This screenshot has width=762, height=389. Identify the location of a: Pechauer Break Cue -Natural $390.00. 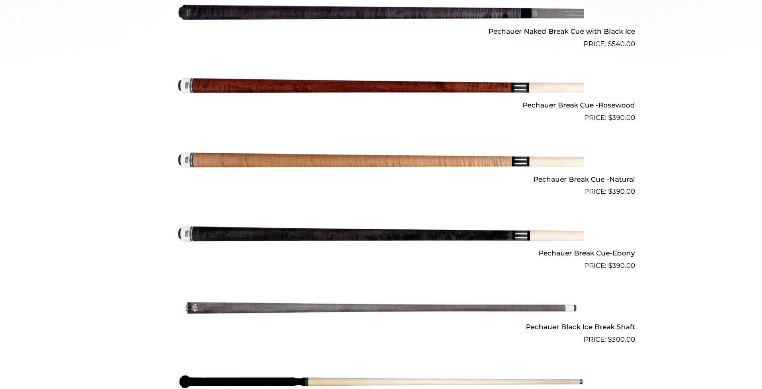
(381, 162).